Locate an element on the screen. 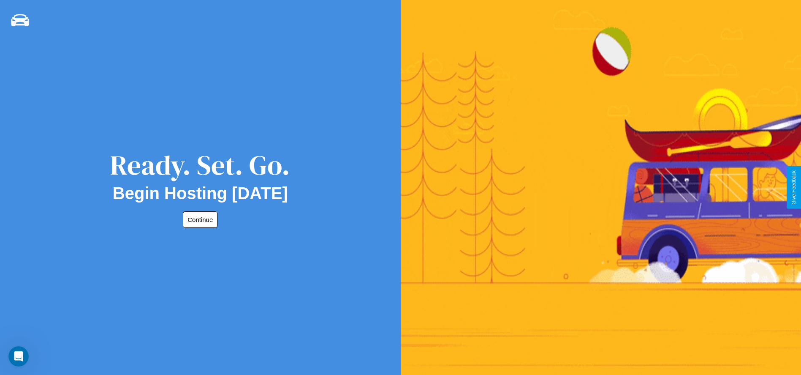 The image size is (801, 375). div: Ready. Set. Go. is located at coordinates (200, 165).